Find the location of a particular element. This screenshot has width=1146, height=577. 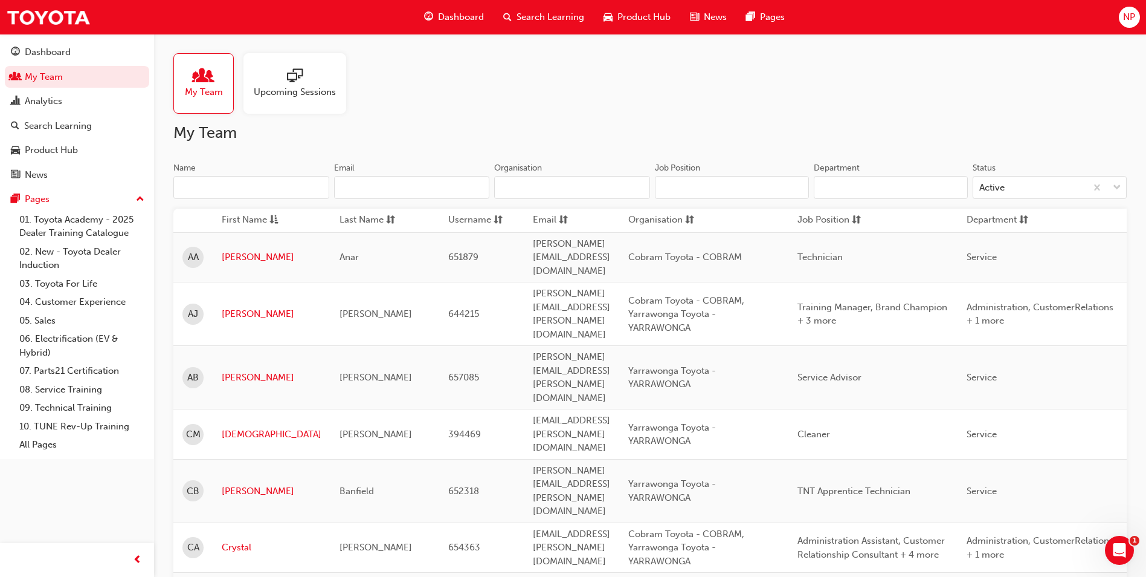

span: Banfield is located at coordinates (357, 491).